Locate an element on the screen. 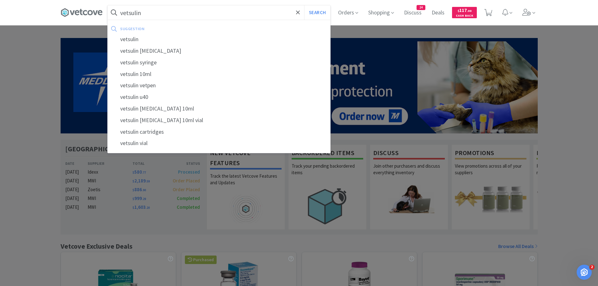 The height and width of the screenshot is (286, 598). span: . 00 is located at coordinates (469, 11).